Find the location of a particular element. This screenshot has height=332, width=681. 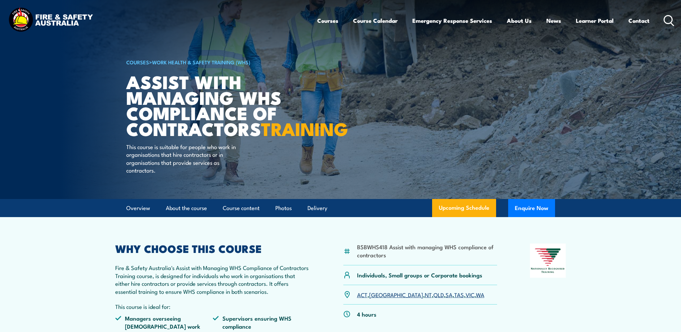

p: 4 hours is located at coordinates (367, 314).